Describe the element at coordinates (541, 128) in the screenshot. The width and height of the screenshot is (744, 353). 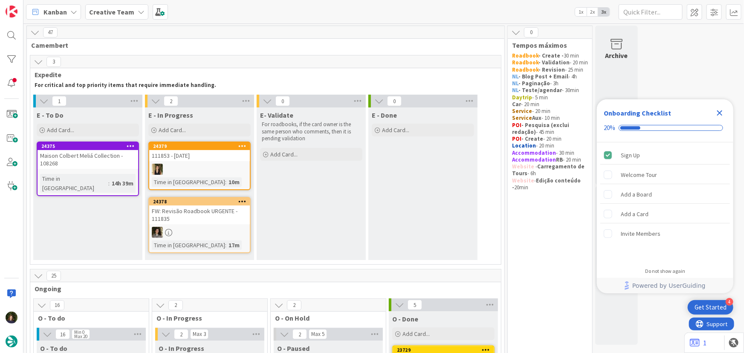
I see `strong: - Pesquisa (exclui redação)` at that location.